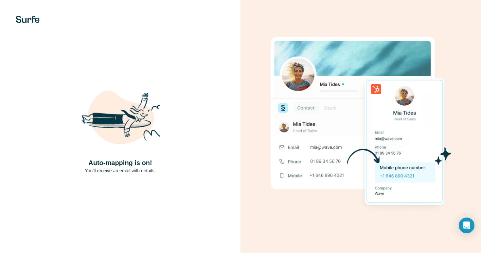 This screenshot has height=253, width=481. What do you see at coordinates (361, 126) in the screenshot?
I see `img: Download Success` at bounding box center [361, 126].